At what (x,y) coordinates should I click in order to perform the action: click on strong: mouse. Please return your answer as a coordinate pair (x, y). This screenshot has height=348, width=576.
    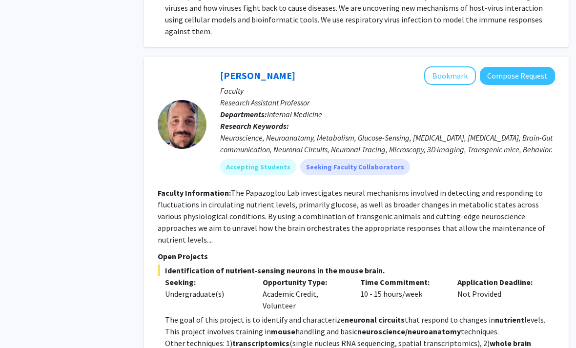
    Looking at the image, I should click on (283, 332).